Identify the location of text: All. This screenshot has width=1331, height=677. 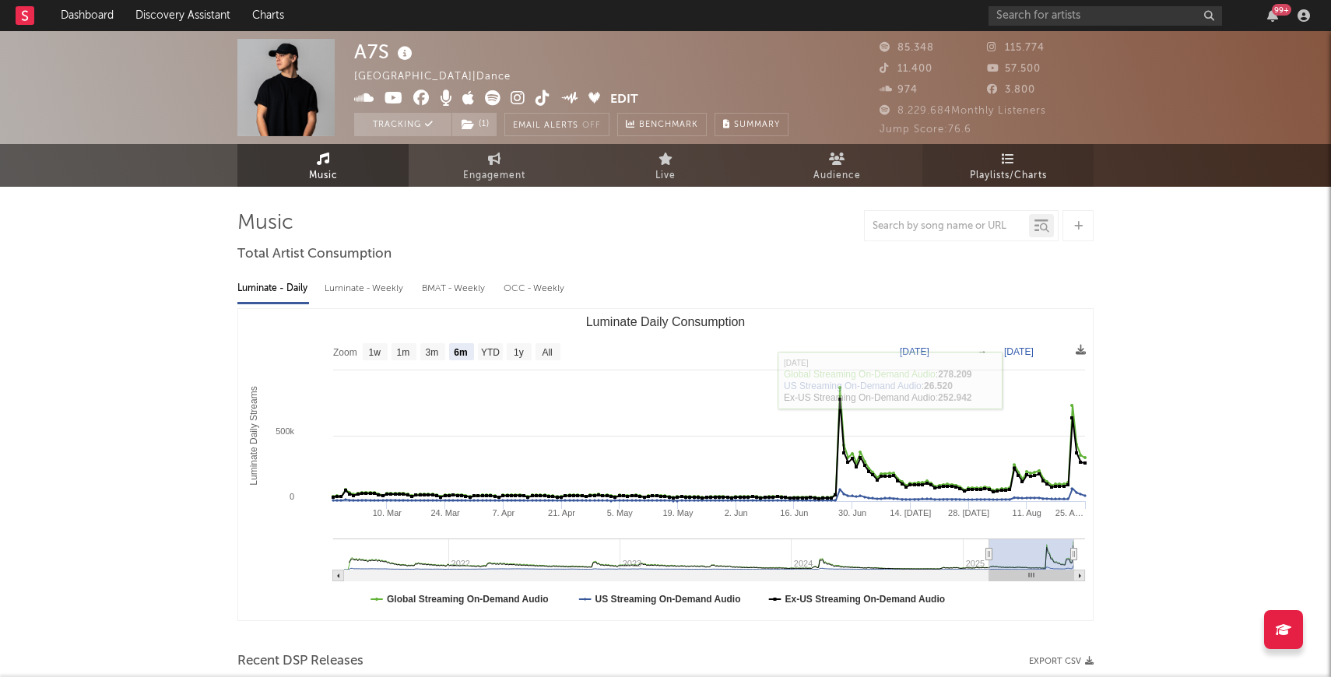
(546, 353).